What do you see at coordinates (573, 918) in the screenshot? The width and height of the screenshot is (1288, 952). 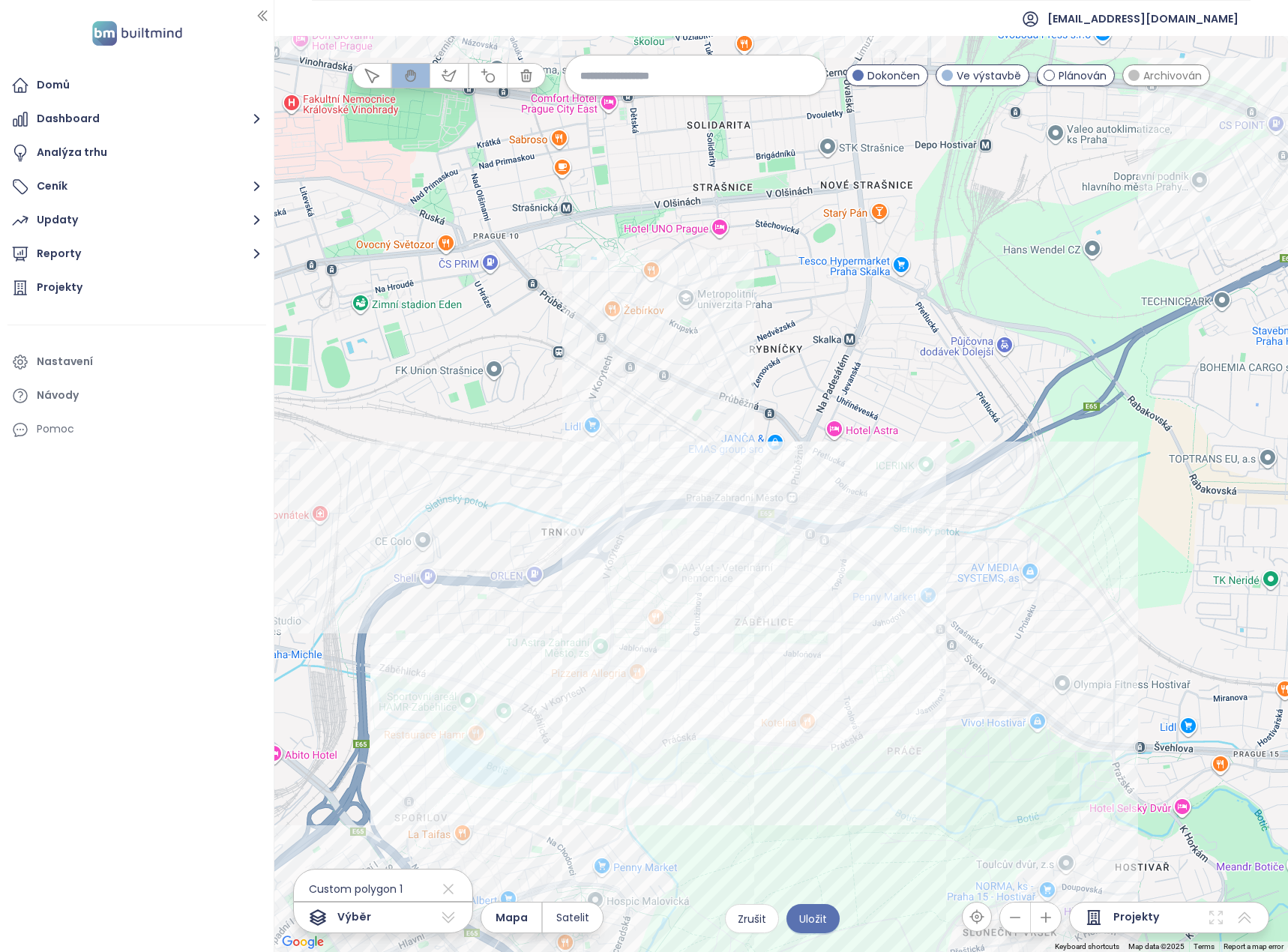 I see `button: Satelit` at bounding box center [573, 918].